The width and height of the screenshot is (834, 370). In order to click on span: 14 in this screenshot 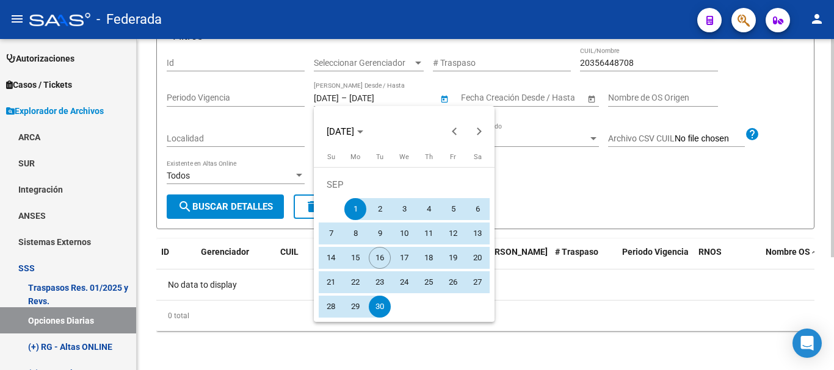, I will do `click(331, 258)`.